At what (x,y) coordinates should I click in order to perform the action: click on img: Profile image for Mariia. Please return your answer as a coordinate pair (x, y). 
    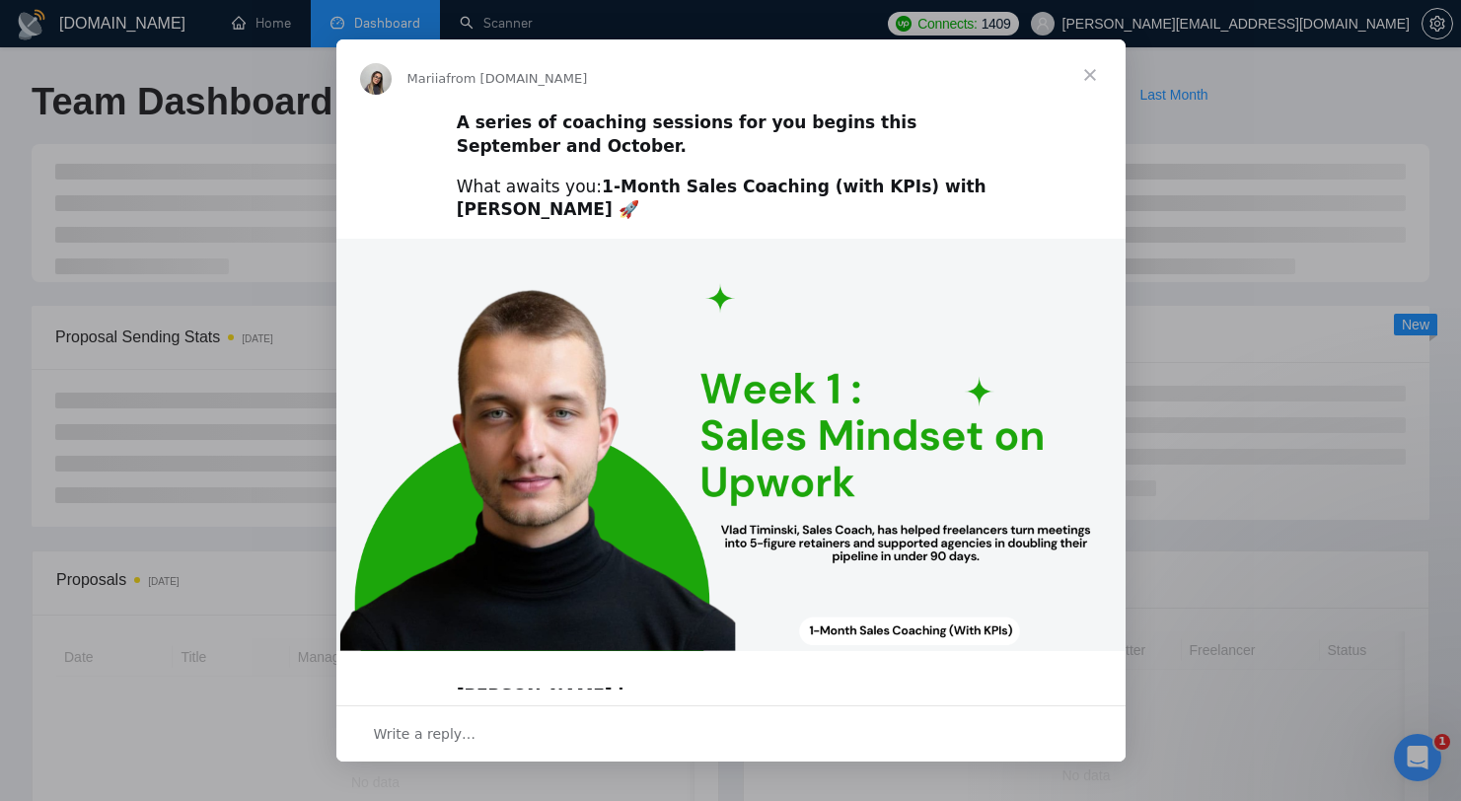
    Looking at the image, I should click on (376, 79).